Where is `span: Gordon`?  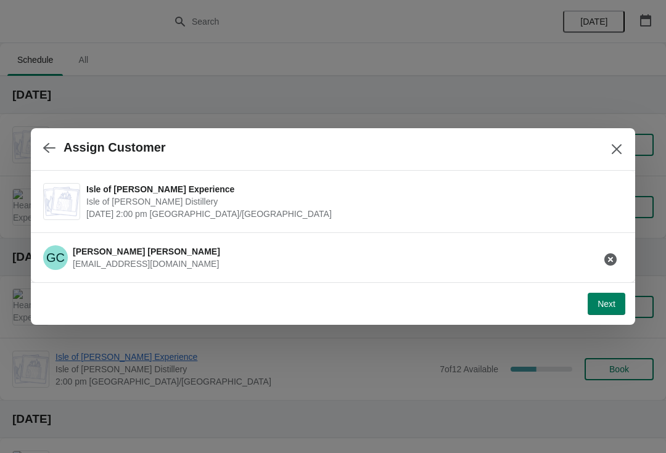
span: Gordon is located at coordinates (55, 258).